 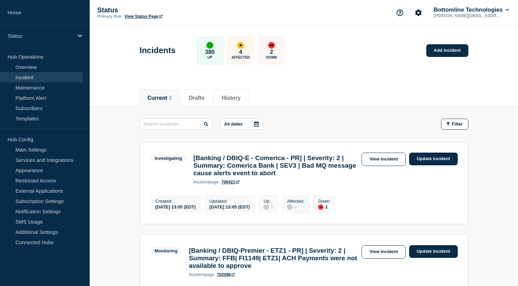 I want to click on p: Affected, so click(x=241, y=57).